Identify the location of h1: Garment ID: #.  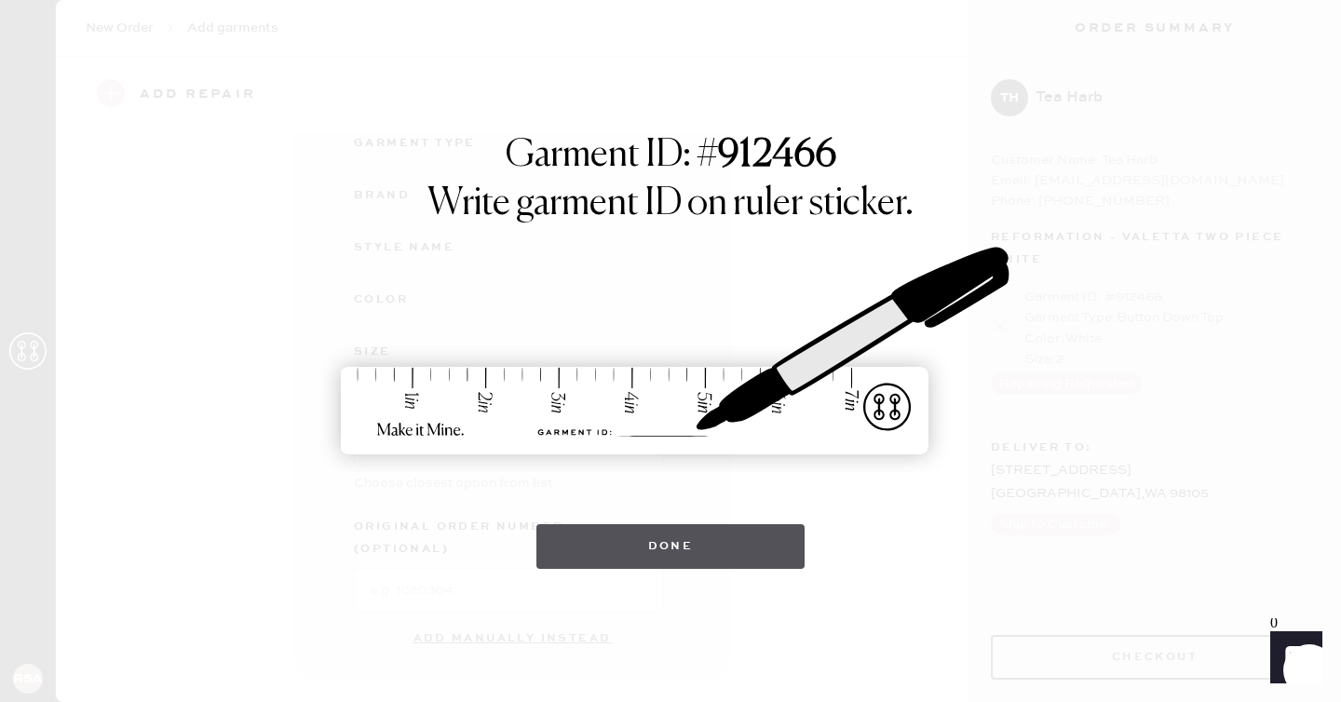
(671, 157).